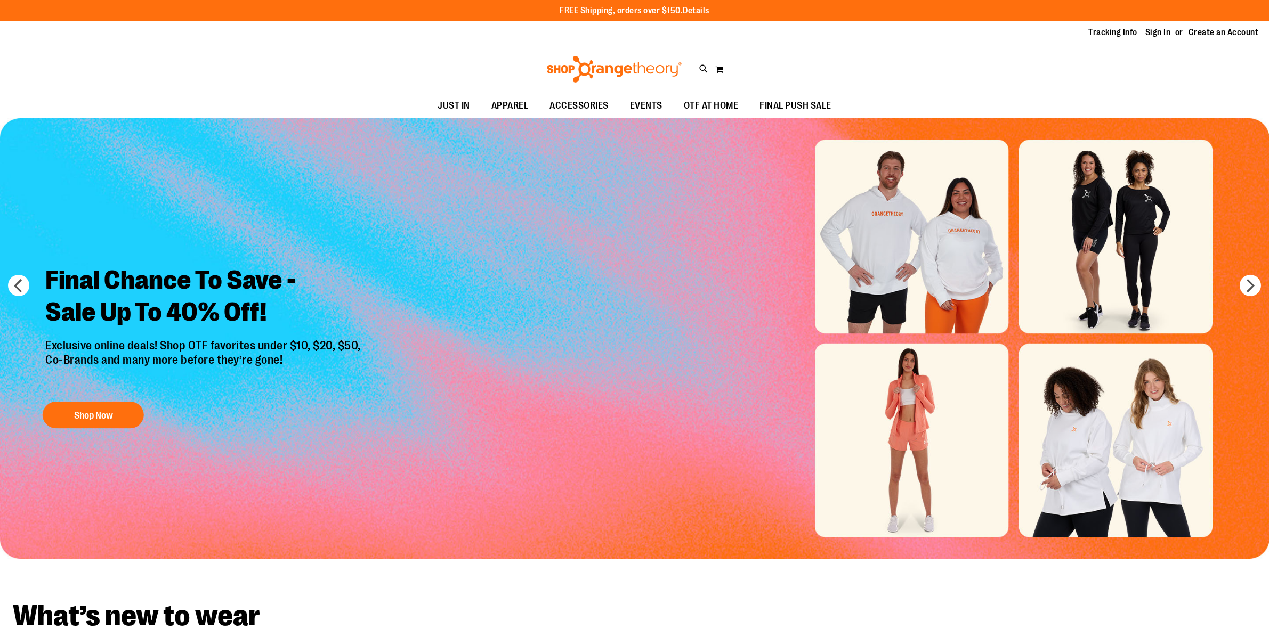 The image size is (1269, 629). What do you see at coordinates (1250, 286) in the screenshot?
I see `button: next` at bounding box center [1250, 286].